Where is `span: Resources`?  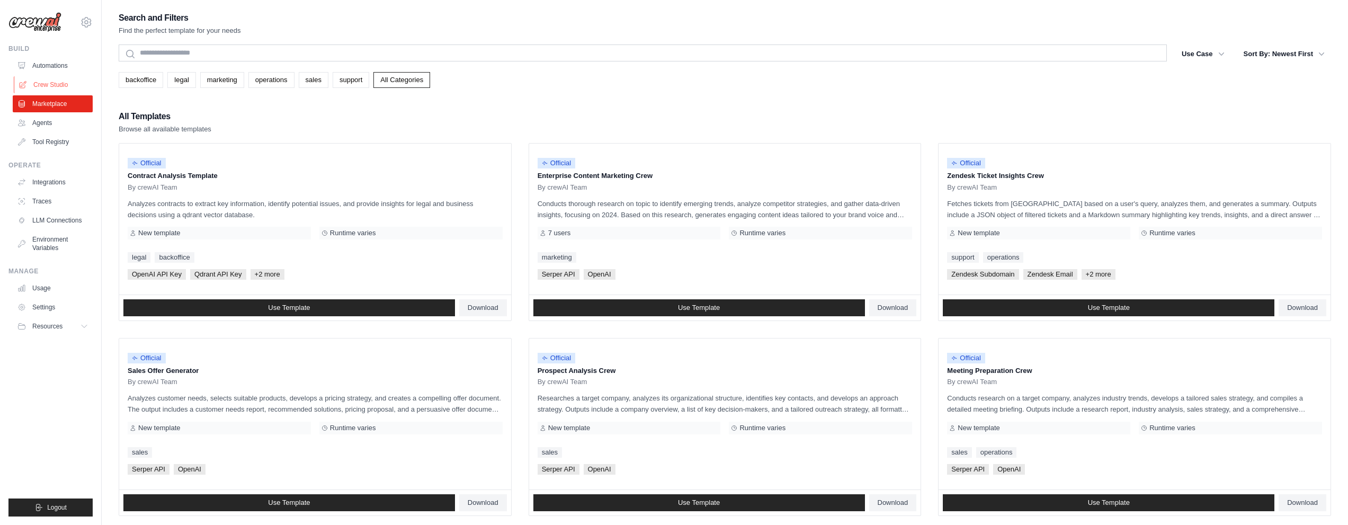
span: Resources is located at coordinates (47, 326).